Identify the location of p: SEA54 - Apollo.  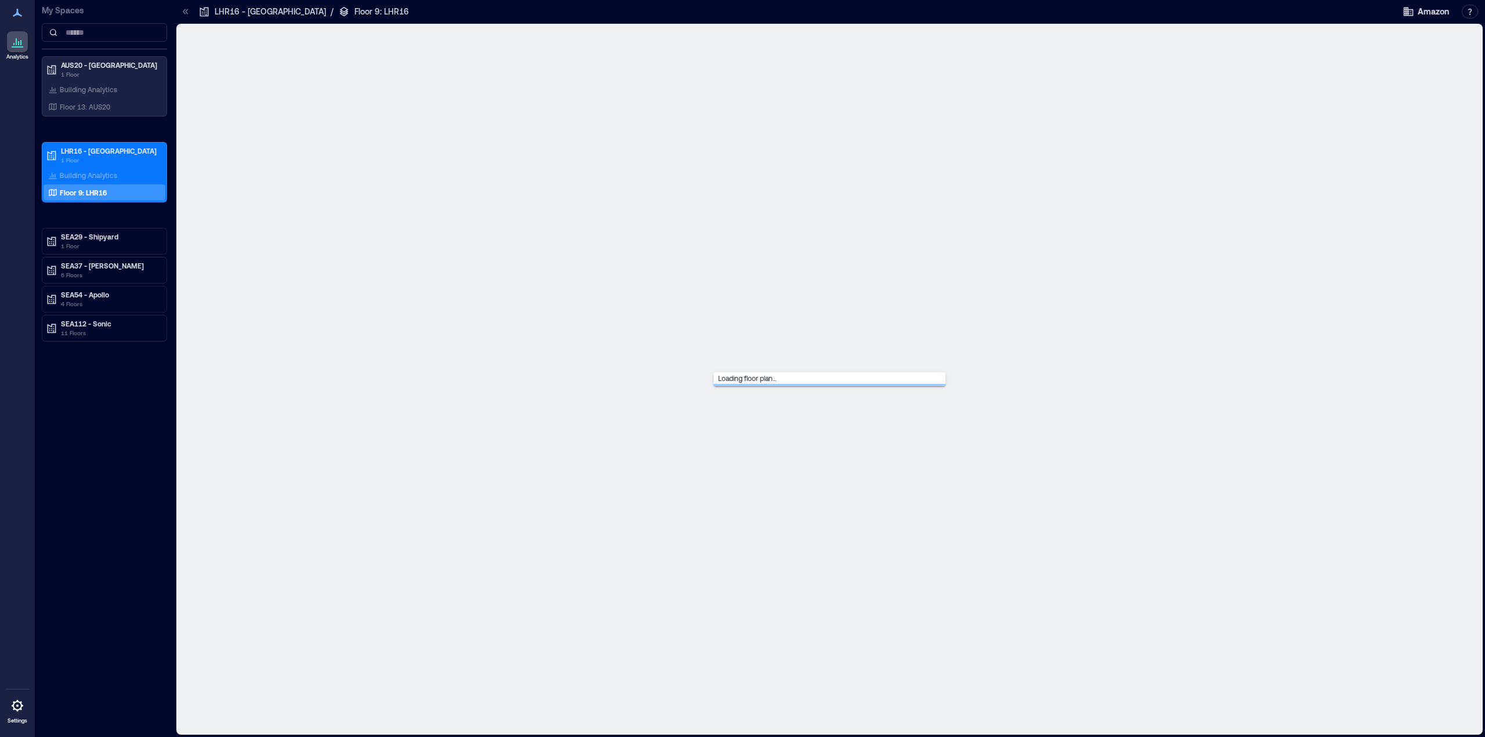
(110, 295).